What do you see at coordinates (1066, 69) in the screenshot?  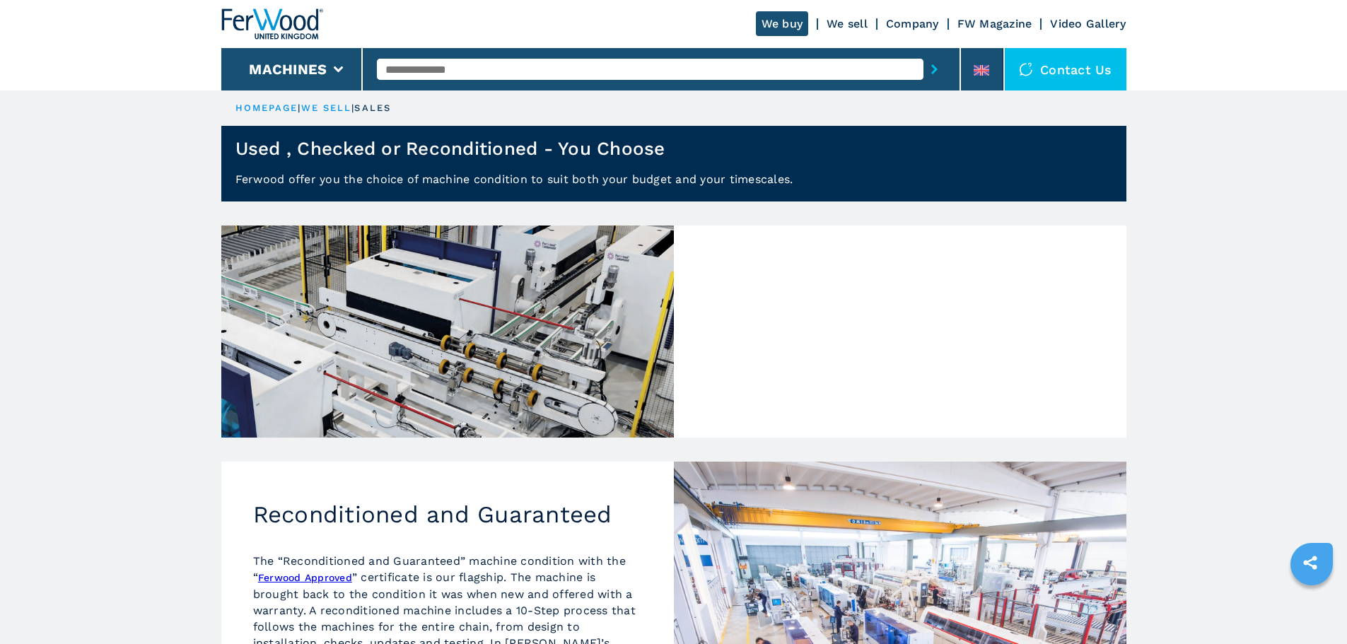 I see `div: Contact us` at bounding box center [1066, 69].